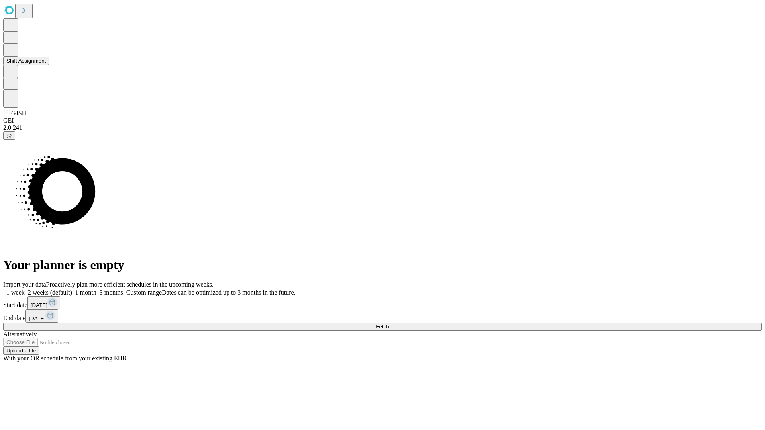 The width and height of the screenshot is (765, 430). Describe the element at coordinates (382, 128) in the screenshot. I see `div: 2.0.241` at that location.